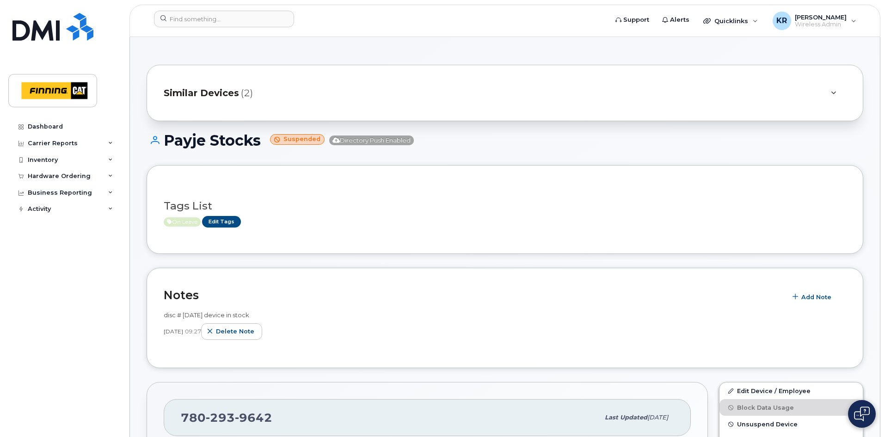  What do you see at coordinates (472, 295) in the screenshot?
I see `h2: Notes` at bounding box center [472, 295].